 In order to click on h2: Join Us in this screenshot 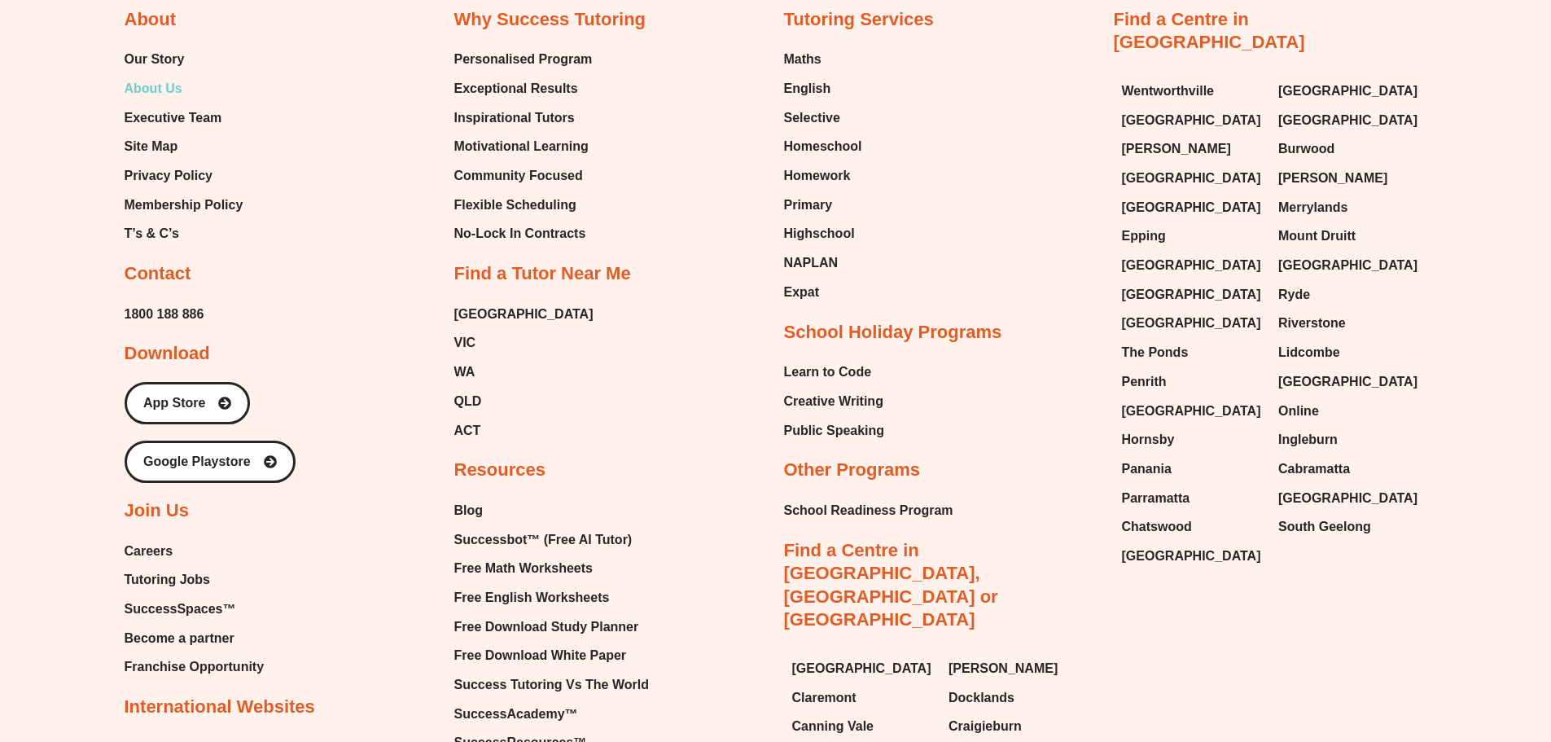, I will do `click(156, 511)`.